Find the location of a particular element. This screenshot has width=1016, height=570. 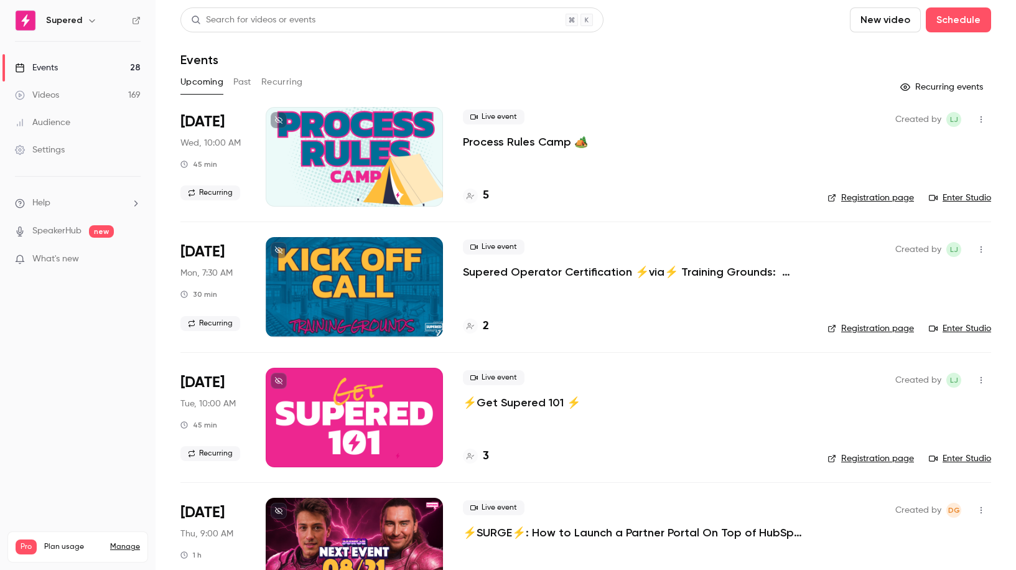

button: Recurring events is located at coordinates (942, 87).